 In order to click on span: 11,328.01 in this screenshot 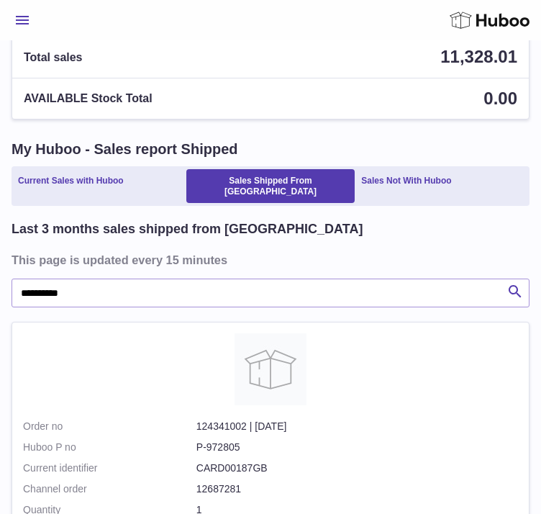, I will do `click(478, 56)`.